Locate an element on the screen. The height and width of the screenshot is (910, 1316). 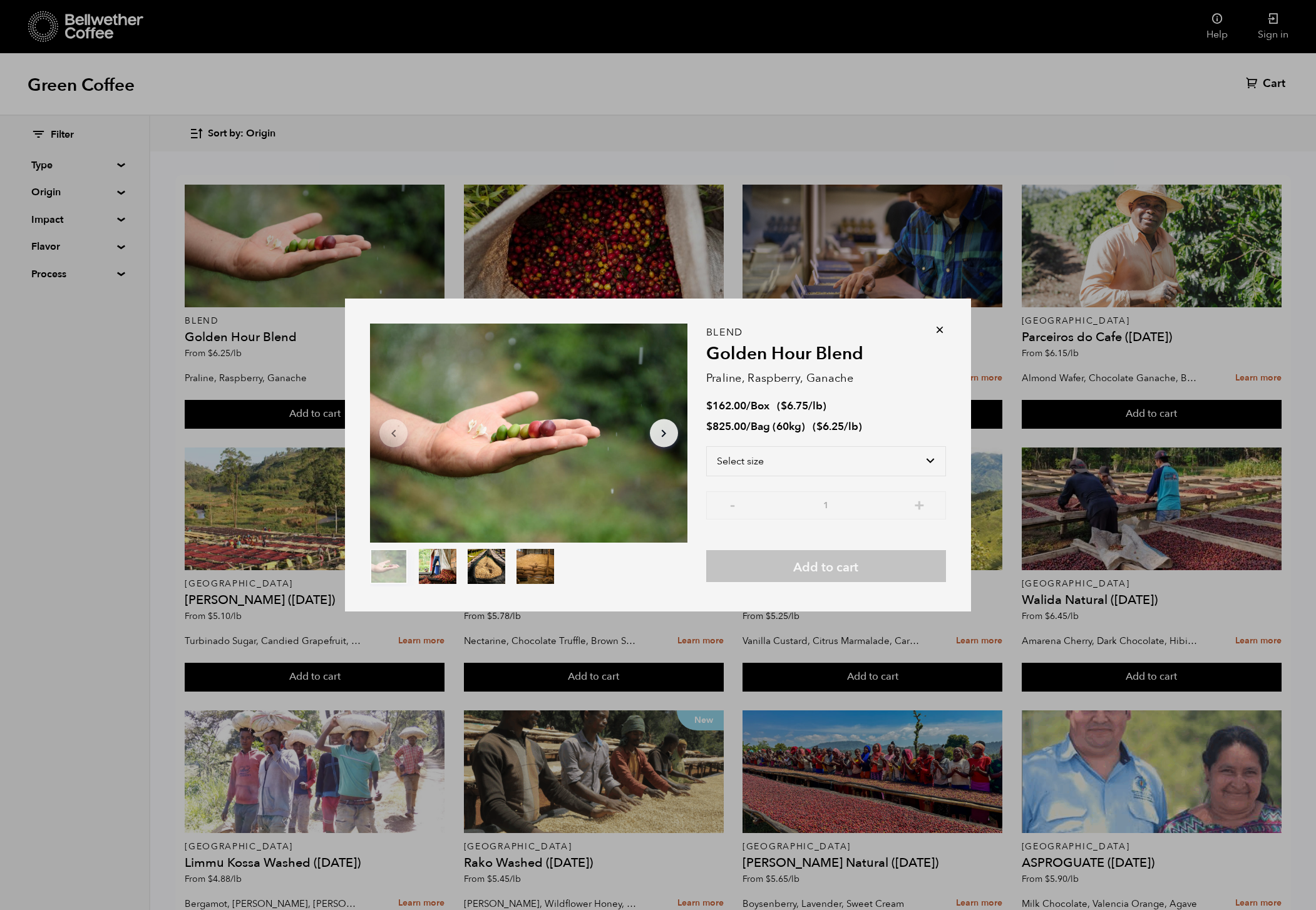
span: Box is located at coordinates (760, 406).